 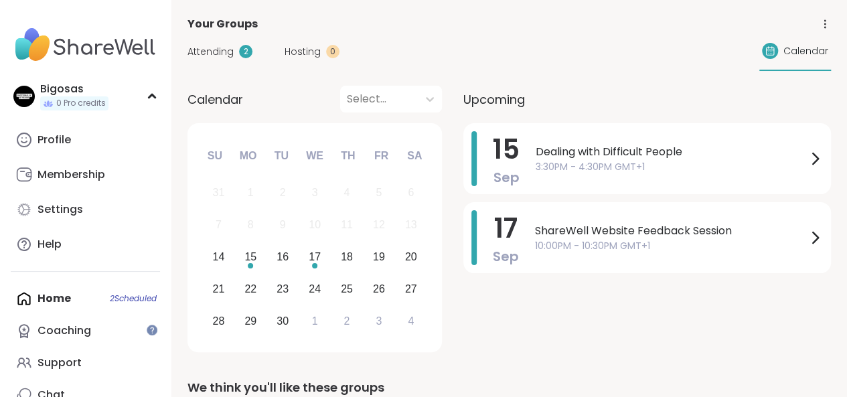 What do you see at coordinates (506, 149) in the screenshot?
I see `span: 15` at bounding box center [506, 149].